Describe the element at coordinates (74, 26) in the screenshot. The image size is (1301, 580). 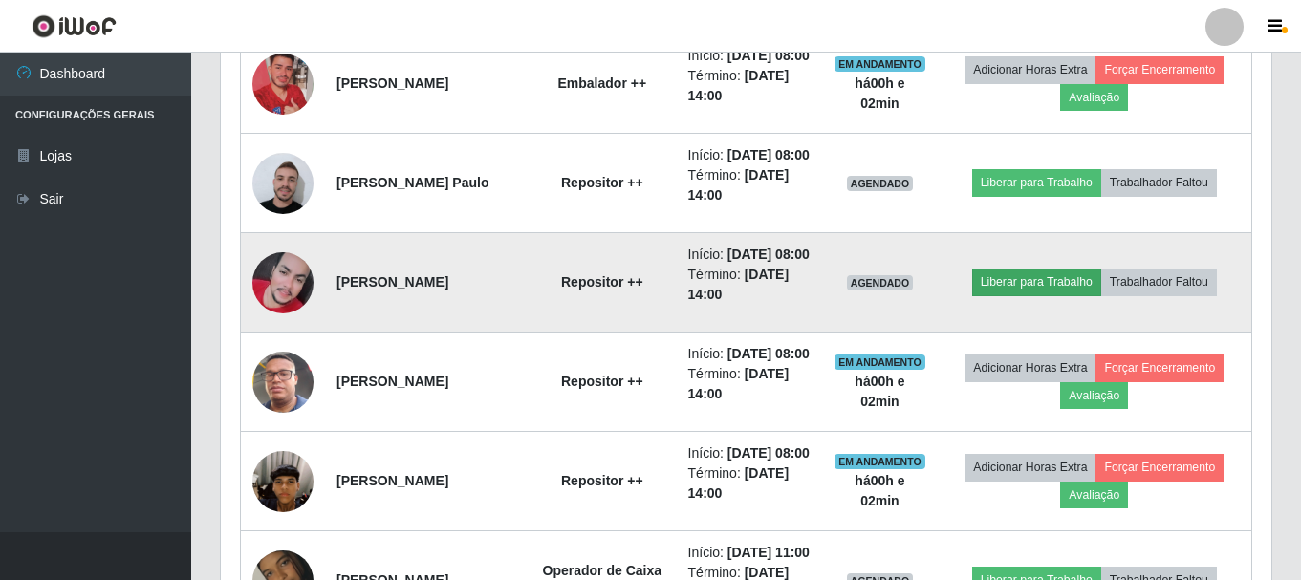
I see `img: CoreUI Logo` at that location.